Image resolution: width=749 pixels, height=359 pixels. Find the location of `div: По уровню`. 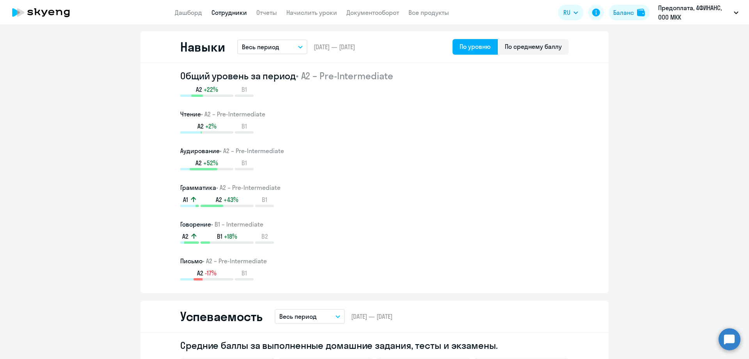

div: По уровню is located at coordinates (475, 46).